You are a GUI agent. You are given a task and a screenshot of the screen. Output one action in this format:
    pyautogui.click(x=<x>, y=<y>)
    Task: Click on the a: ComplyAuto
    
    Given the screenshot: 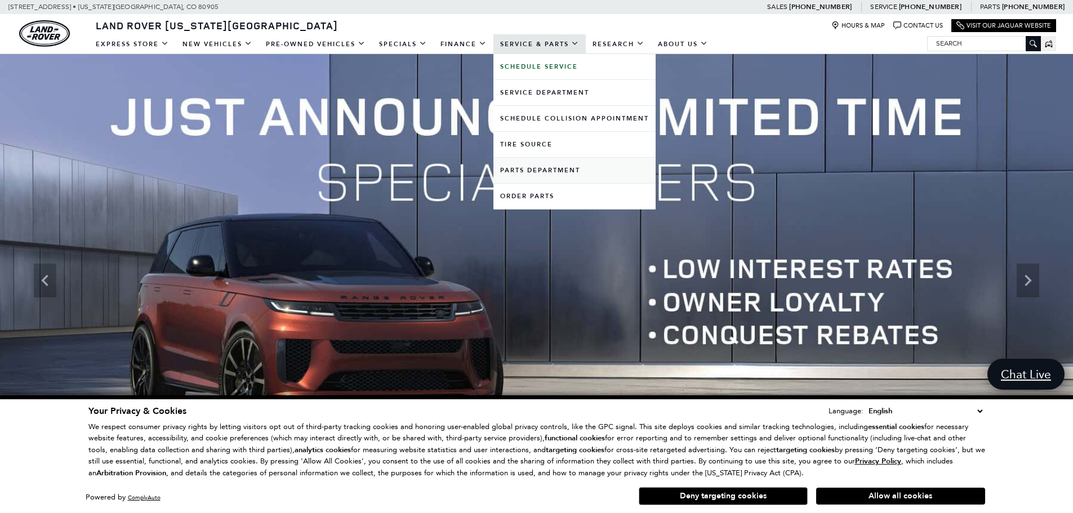 What is the action you would take?
    pyautogui.click(x=144, y=498)
    